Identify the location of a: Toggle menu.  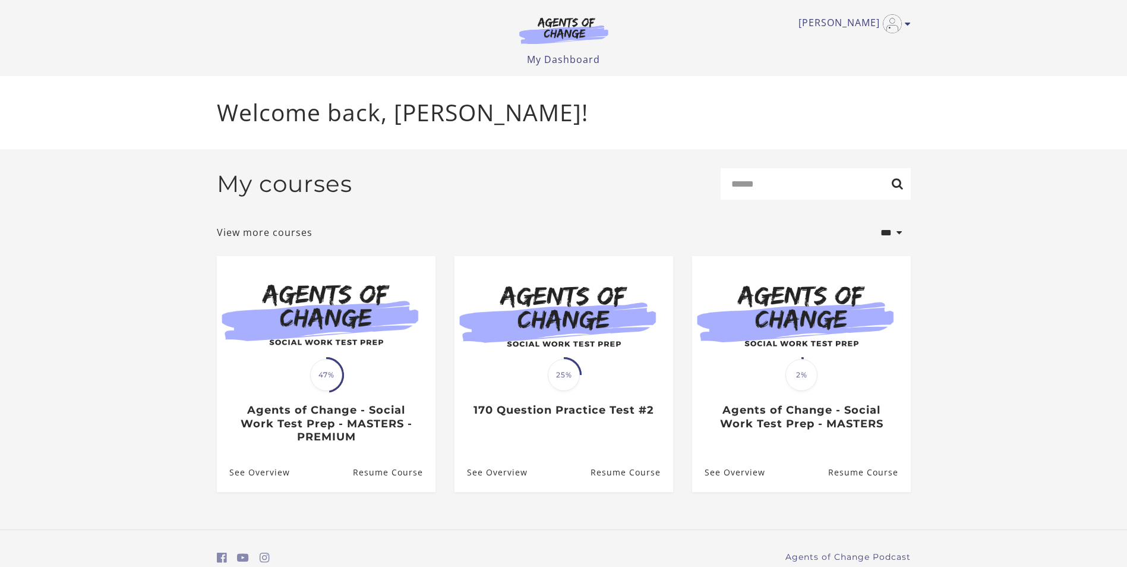
(852, 24).